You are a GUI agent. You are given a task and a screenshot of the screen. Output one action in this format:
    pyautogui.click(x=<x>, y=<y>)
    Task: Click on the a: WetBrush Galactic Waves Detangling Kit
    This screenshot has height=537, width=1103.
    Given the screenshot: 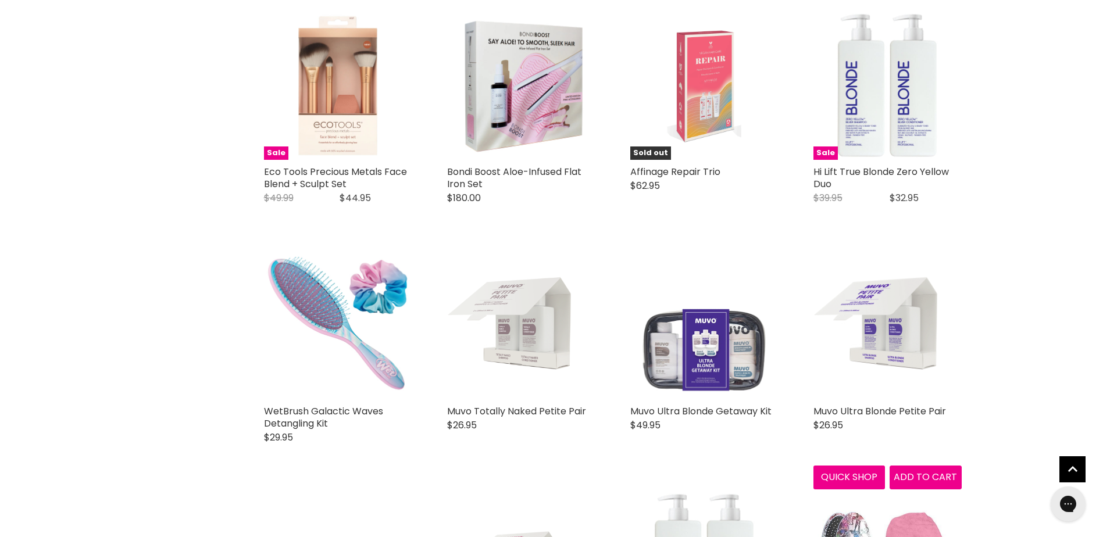 What is the action you would take?
    pyautogui.click(x=323, y=417)
    